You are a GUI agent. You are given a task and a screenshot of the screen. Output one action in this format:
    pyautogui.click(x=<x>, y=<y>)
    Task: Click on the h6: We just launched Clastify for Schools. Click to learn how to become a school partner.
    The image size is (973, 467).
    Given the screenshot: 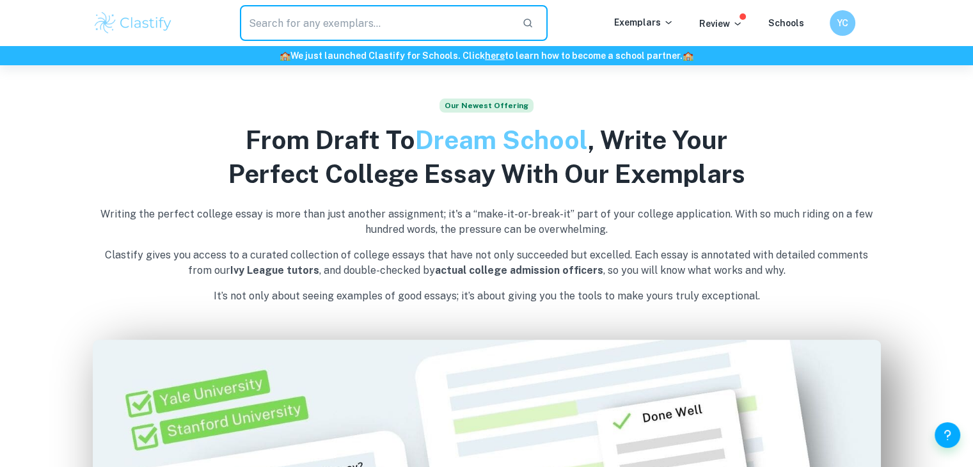 What is the action you would take?
    pyautogui.click(x=486, y=56)
    